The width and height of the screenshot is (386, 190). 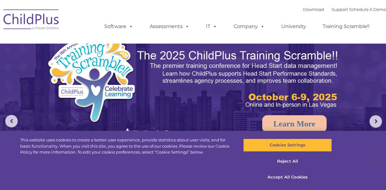 What do you see at coordinates (368, 9) in the screenshot?
I see `a: Schedule A Demo` at bounding box center [368, 9].